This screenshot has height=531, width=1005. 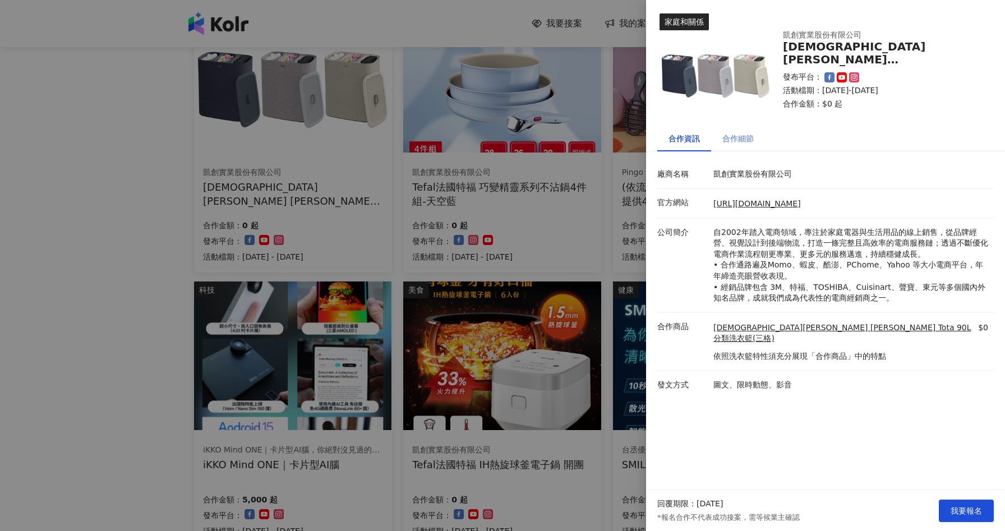 I want to click on p: *報名合作不代表成功接案，需等候業主確認, so click(x=729, y=518).